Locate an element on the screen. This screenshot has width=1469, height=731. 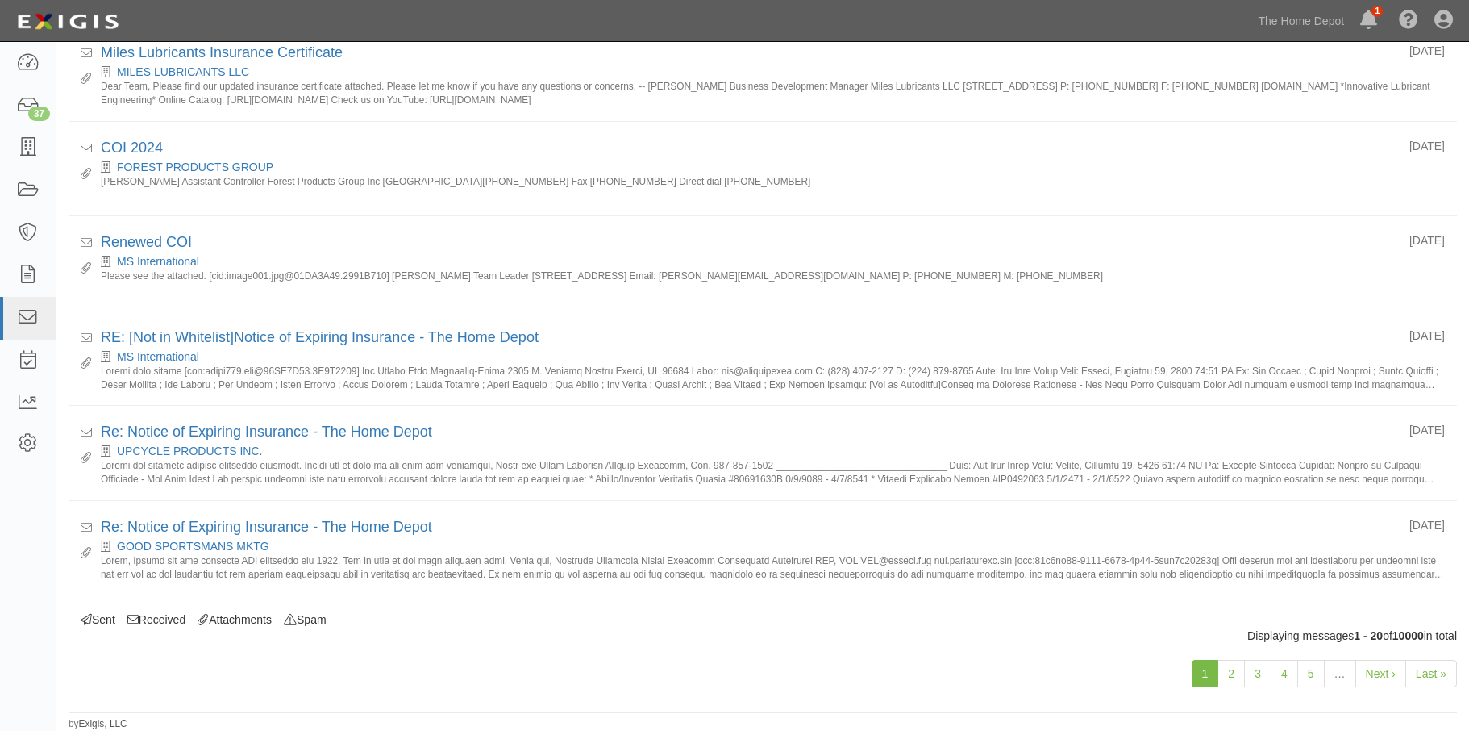
img: logo-5460c22ac91f19d4615b14bd174203de0afe785f0fc80cf4dbbc73dc1793850b.png is located at coordinates (68, 22).